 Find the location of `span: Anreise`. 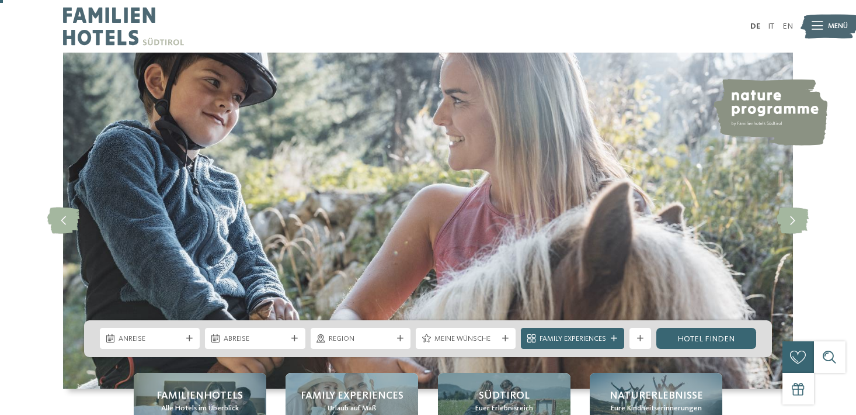

span: Anreise is located at coordinates (150, 339).